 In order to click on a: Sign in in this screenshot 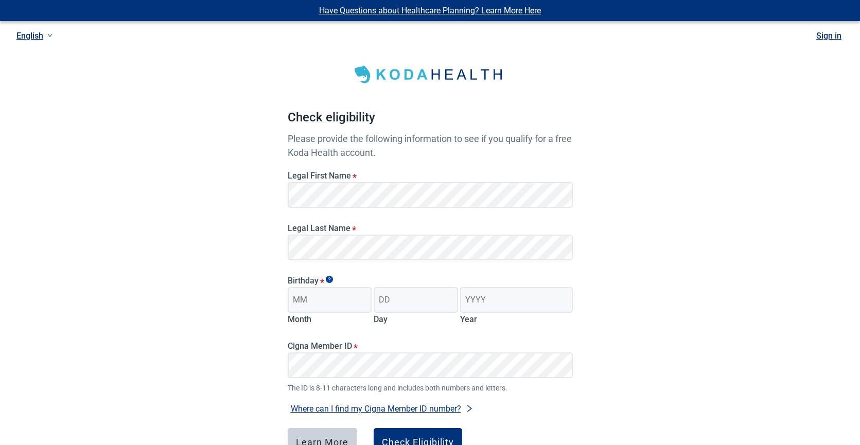, I will do `click(829, 36)`.